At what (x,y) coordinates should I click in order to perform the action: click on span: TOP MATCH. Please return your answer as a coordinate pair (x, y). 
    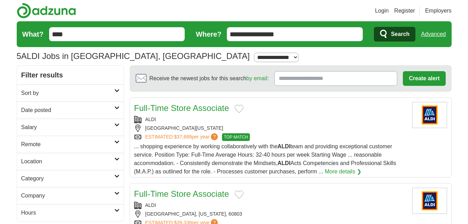
    Looking at the image, I should click on (235, 137).